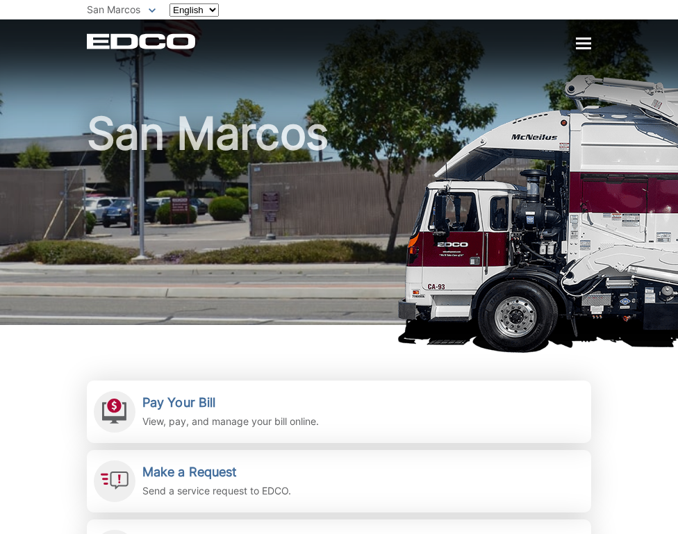 Image resolution: width=678 pixels, height=534 pixels. Describe the element at coordinates (231, 403) in the screenshot. I see `h2: Pay Your Bill` at that location.